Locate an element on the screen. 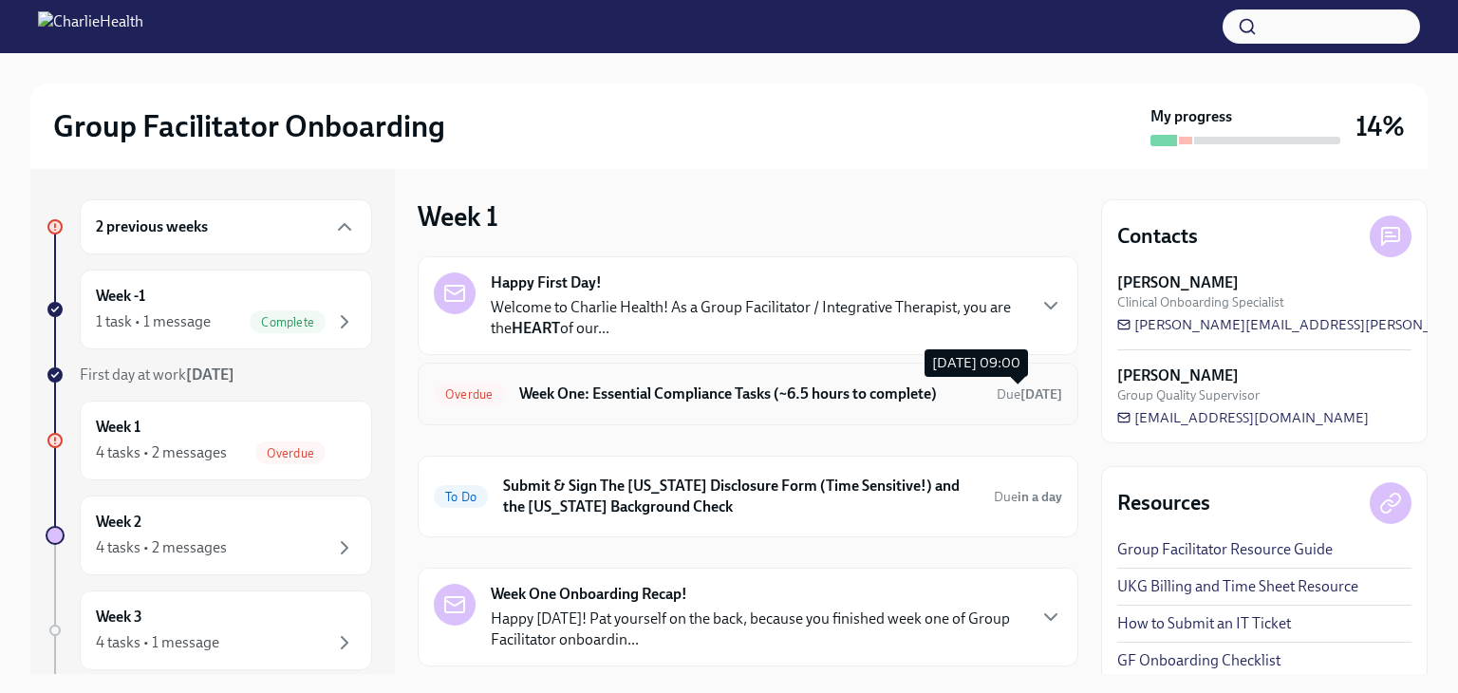 The height and width of the screenshot is (693, 1458). span: Clinical Onboarding Specialist is located at coordinates (1201, 302).